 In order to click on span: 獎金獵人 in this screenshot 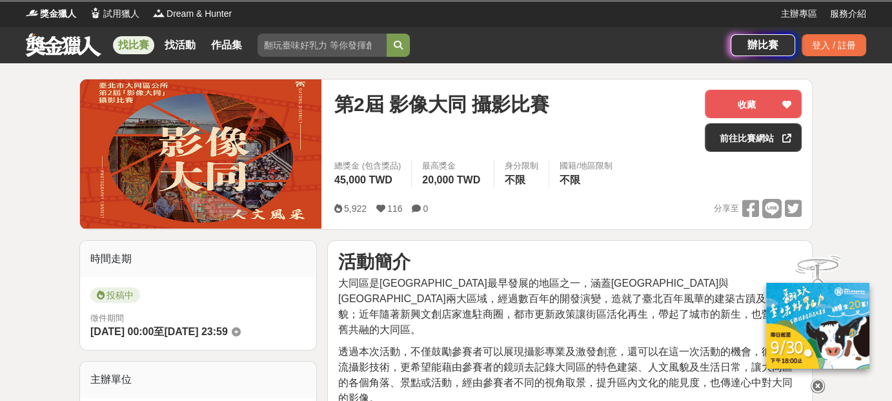, I will do `click(58, 14)`.